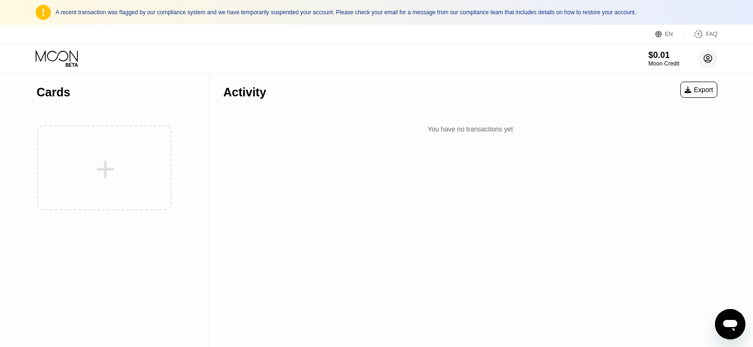  What do you see at coordinates (664, 64) in the screenshot?
I see `div: Moon Credit` at bounding box center [664, 64].